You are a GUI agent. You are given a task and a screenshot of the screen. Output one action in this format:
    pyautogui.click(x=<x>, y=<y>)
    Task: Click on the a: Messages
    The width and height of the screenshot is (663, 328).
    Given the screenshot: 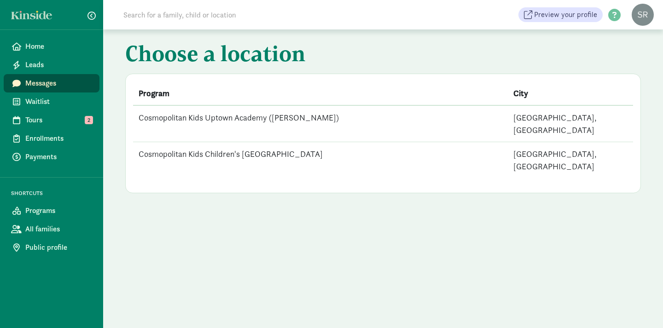 What is the action you would take?
    pyautogui.click(x=52, y=83)
    